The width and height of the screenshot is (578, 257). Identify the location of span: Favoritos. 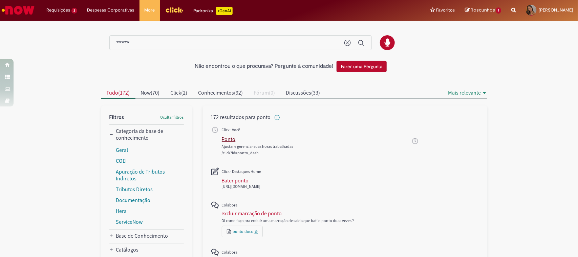
(446, 10).